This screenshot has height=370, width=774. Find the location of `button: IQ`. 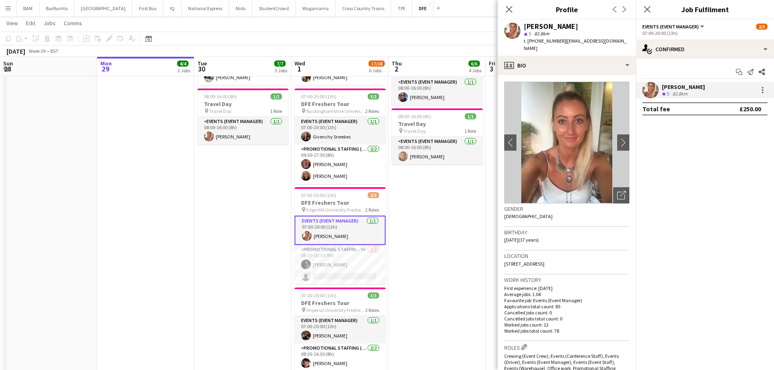

button: IQ is located at coordinates (172, 8).